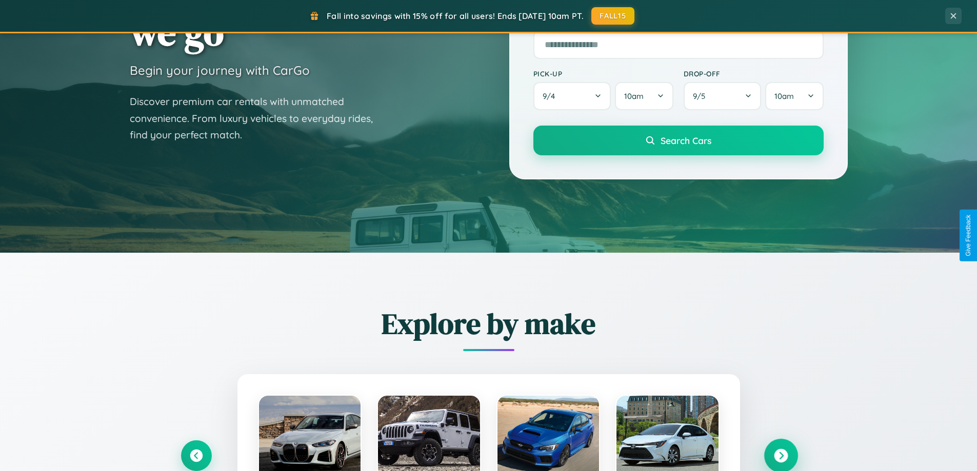  Describe the element at coordinates (551, 96) in the screenshot. I see `span: 9 / 4` at that location.